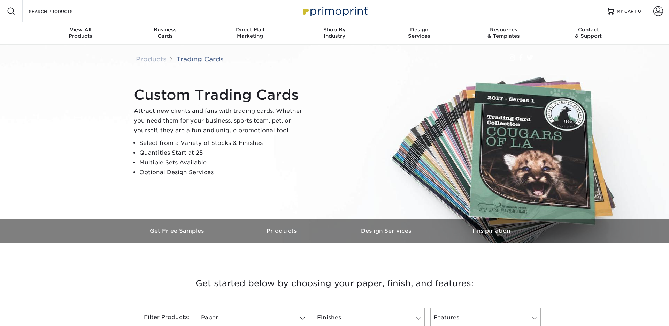  I want to click on div: Services, so click(419, 33).